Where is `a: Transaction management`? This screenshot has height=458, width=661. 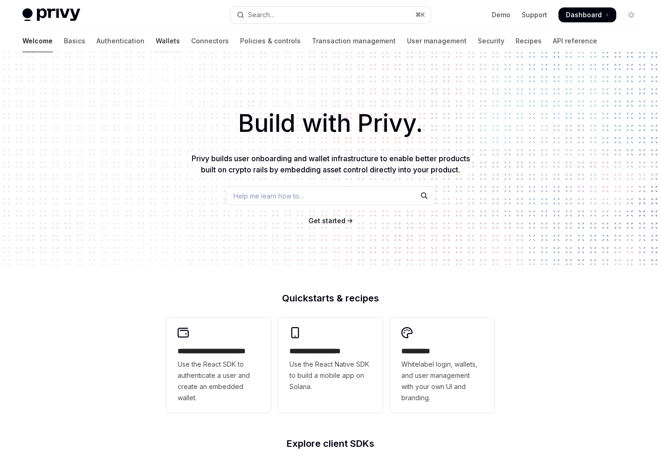
a: Transaction management is located at coordinates (354, 41).